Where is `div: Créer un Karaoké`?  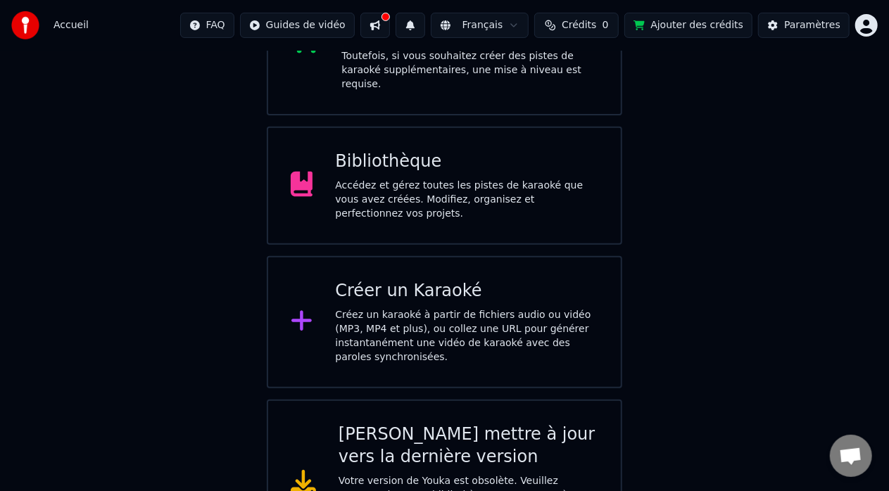
div: Créer un Karaoké is located at coordinates (467, 291).